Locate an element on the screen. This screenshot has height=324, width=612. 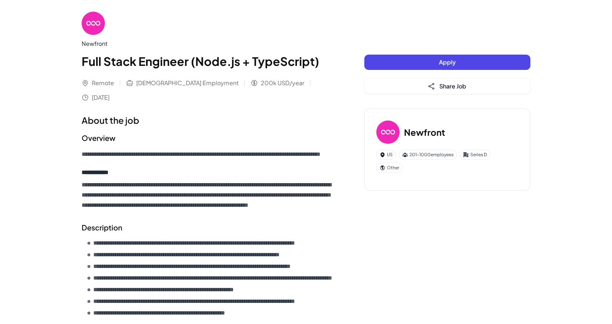
span: Share Job is located at coordinates (453, 86).